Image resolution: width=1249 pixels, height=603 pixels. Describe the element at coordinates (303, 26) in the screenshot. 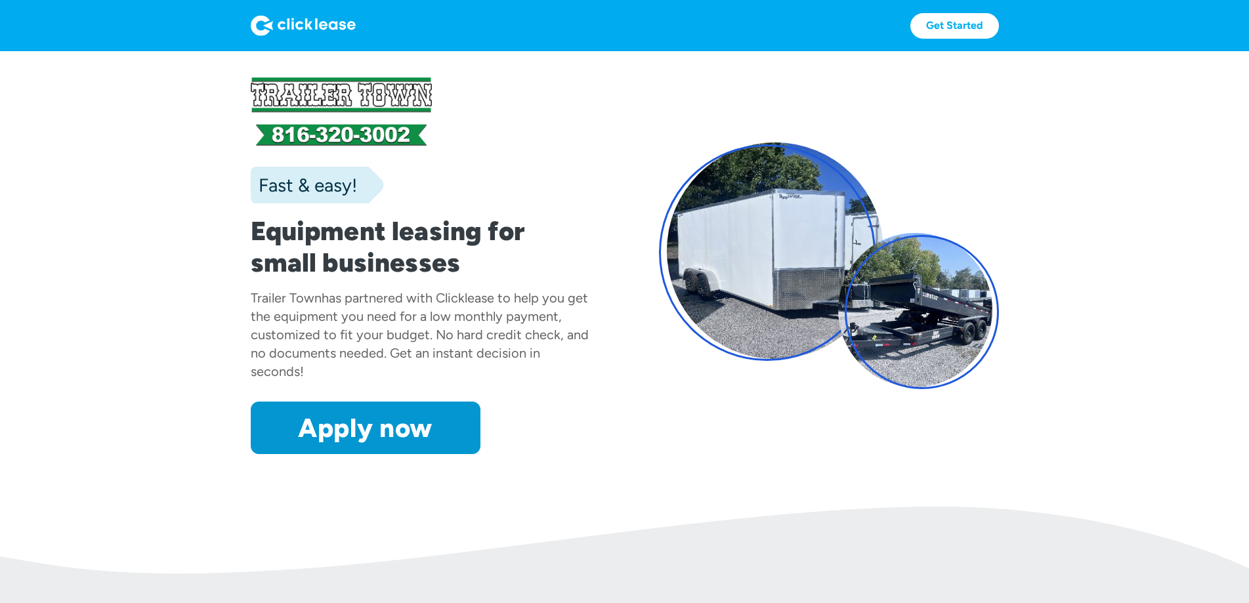

I see `img: Logo` at that location.